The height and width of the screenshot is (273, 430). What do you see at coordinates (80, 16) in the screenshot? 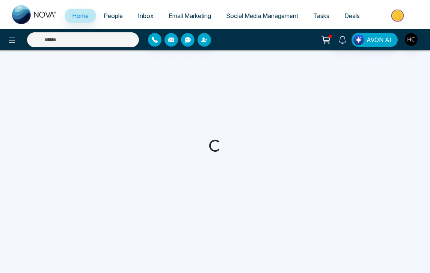
I see `a: Home` at bounding box center [80, 16].